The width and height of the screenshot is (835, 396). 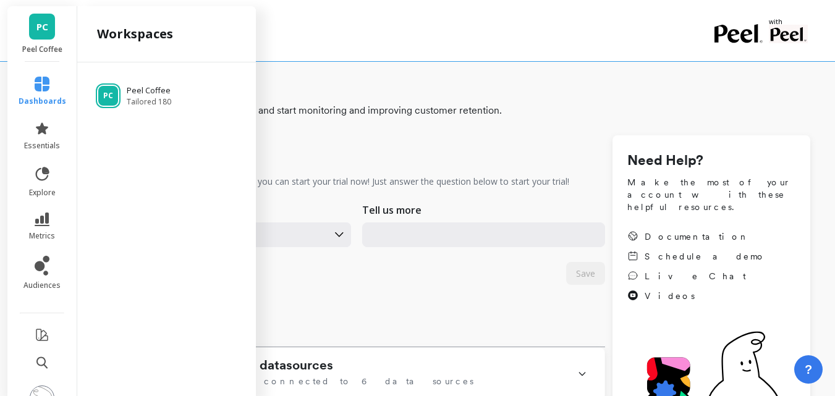 What do you see at coordinates (697, 257) in the screenshot?
I see `a: Schedule a demo` at bounding box center [697, 257].